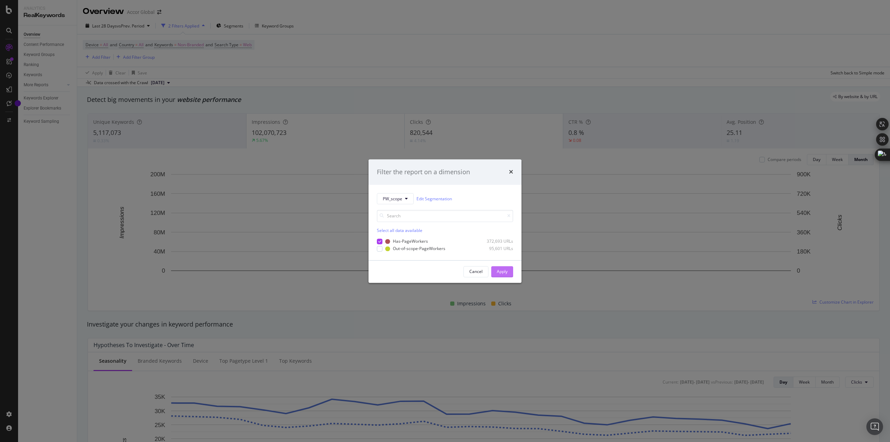  I want to click on div: Has-PageWorkers, so click(410, 241).